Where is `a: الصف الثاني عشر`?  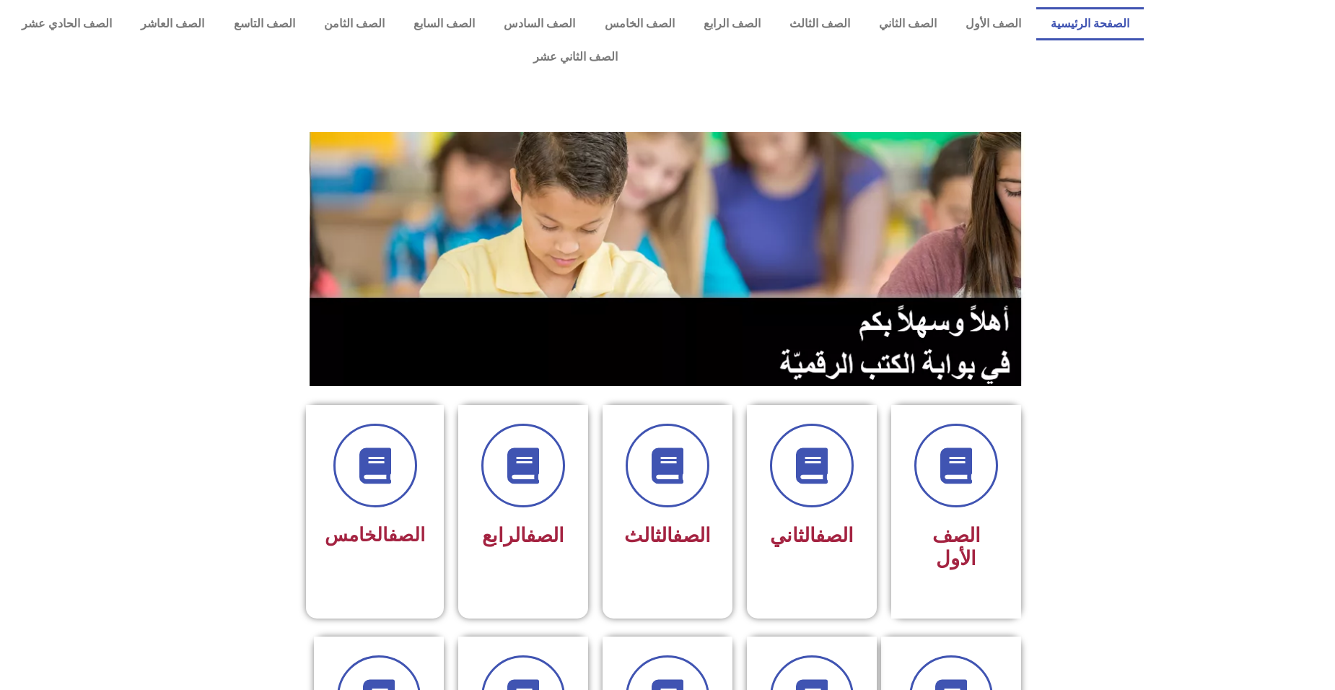
a: الصف الثاني عشر is located at coordinates (575, 57).